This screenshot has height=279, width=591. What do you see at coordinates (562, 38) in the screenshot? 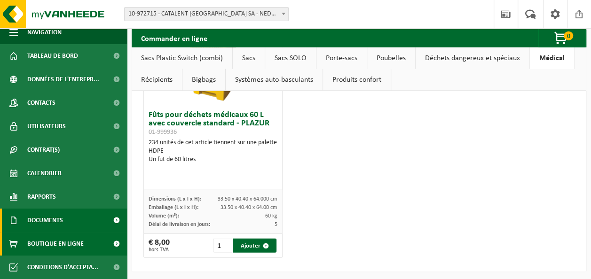
I see `button: 0` at bounding box center [562, 38].